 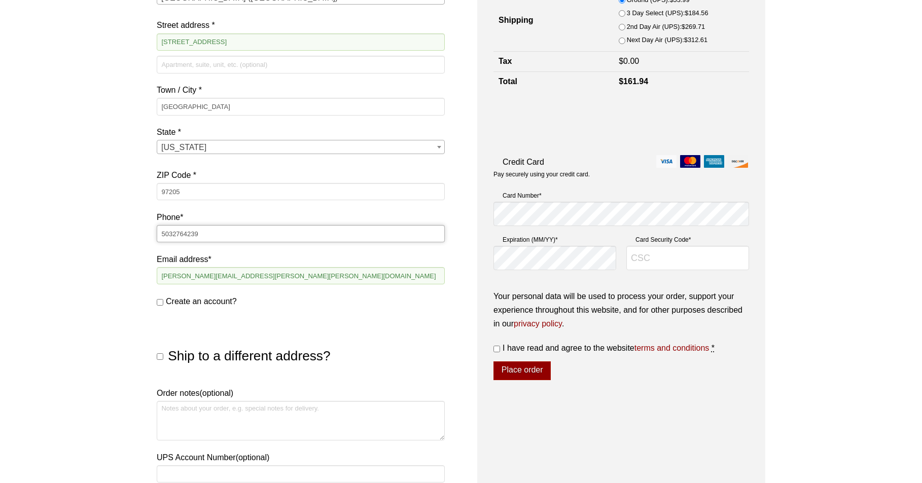 I want to click on label: Phone, so click(x=301, y=217).